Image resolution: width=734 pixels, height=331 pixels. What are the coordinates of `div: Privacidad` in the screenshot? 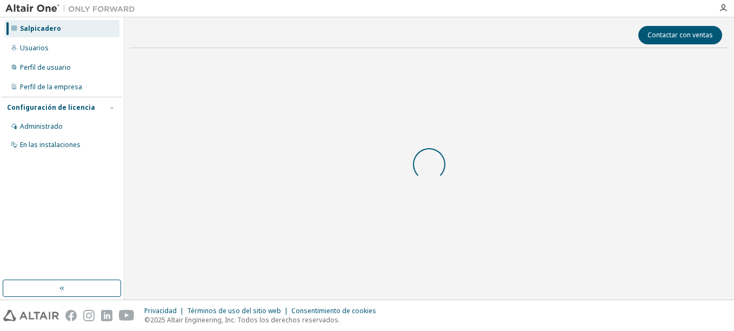 It's located at (165, 311).